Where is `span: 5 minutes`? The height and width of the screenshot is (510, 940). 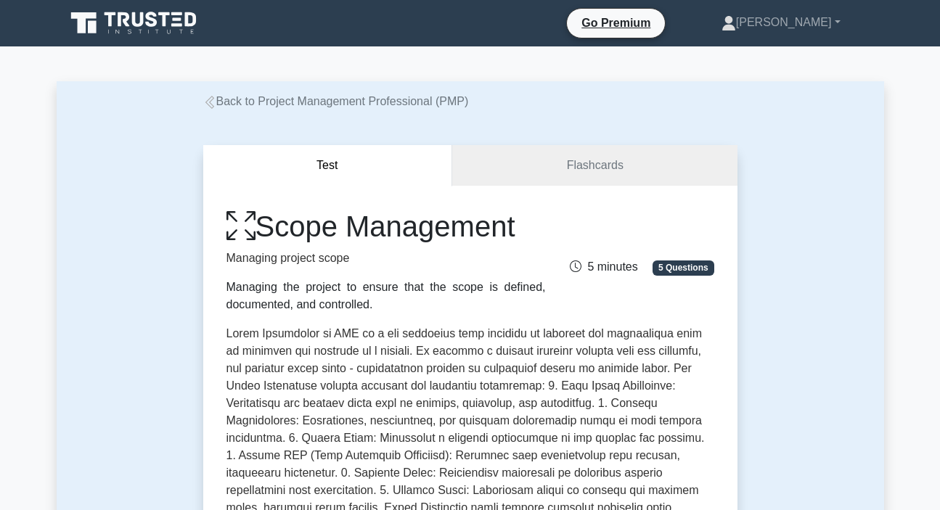
span: 5 minutes is located at coordinates (603, 266).